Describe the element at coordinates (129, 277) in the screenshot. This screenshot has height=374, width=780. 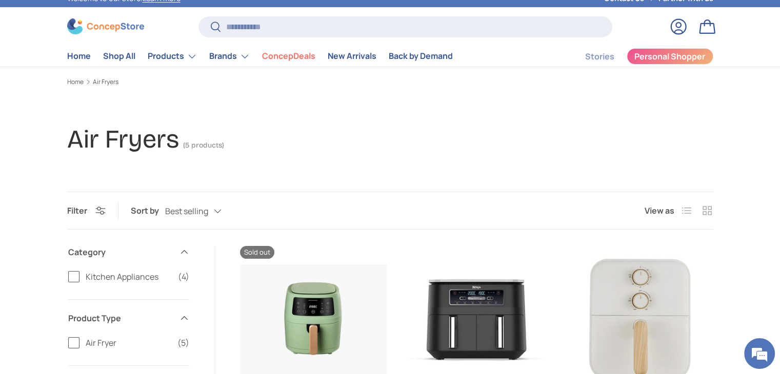
I see `span: Kitchen Appliances` at that location.